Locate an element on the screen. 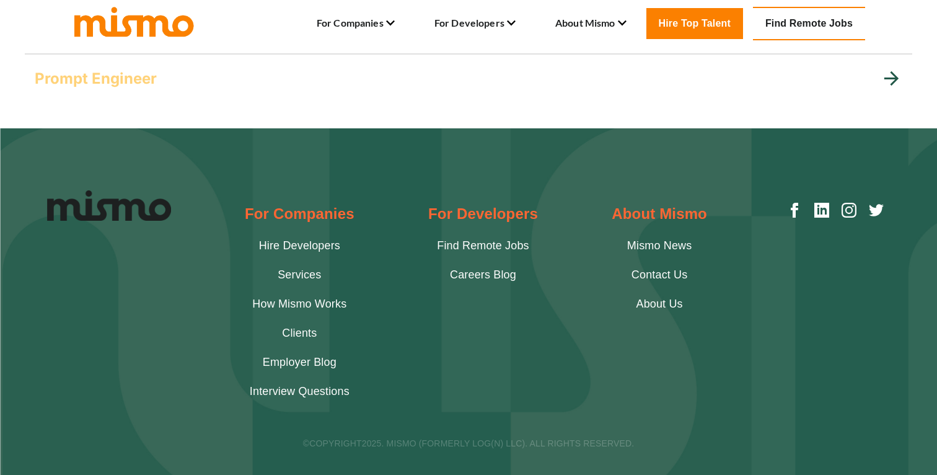  a: About Us is located at coordinates (659, 304).